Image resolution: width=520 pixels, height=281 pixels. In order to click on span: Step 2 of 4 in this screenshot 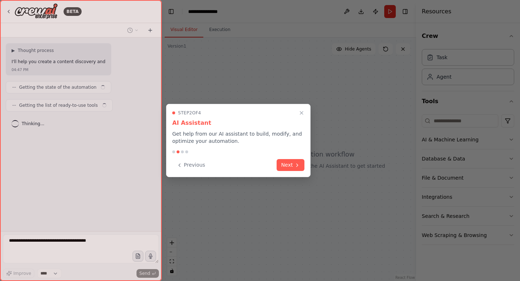, I will do `click(190, 113)`.